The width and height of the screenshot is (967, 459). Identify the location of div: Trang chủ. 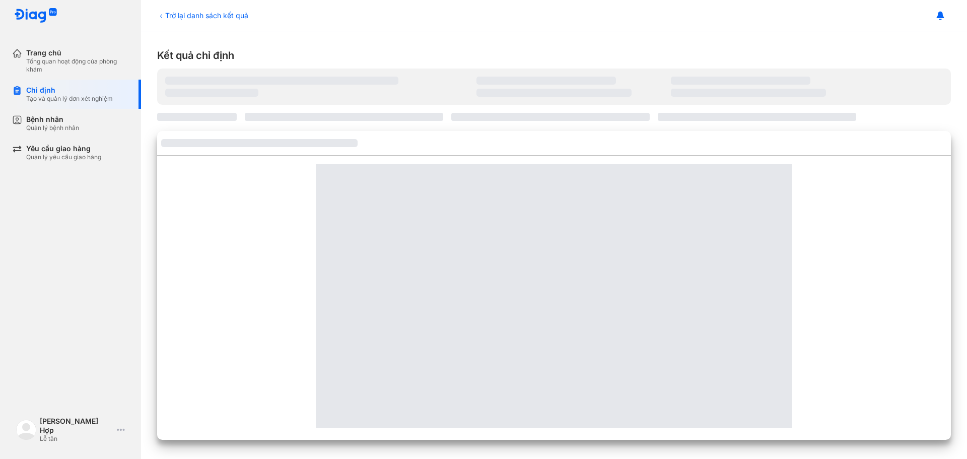
(78, 53).